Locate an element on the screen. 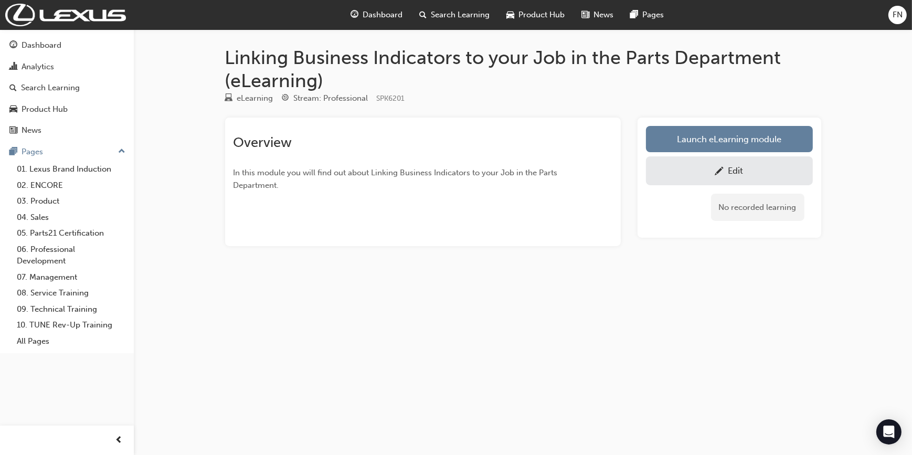 This screenshot has height=455, width=912. div: Analytics is located at coordinates (38, 67).